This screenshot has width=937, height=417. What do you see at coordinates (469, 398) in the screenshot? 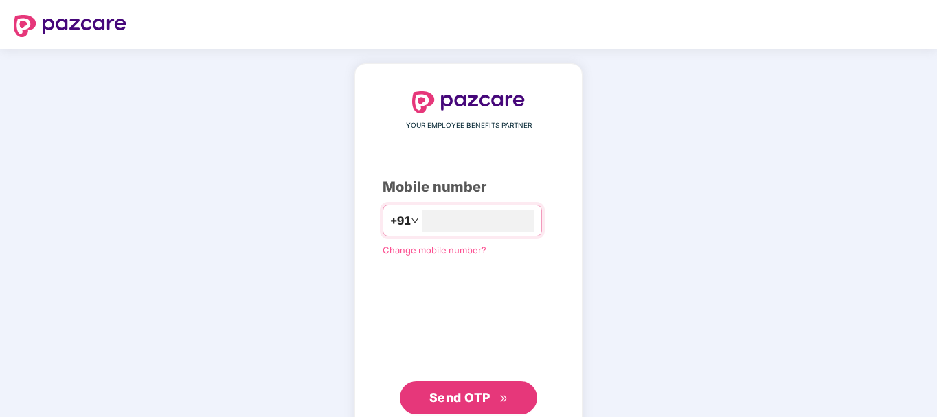
I see `button: Send OTPdouble-right` at bounding box center [469, 398].